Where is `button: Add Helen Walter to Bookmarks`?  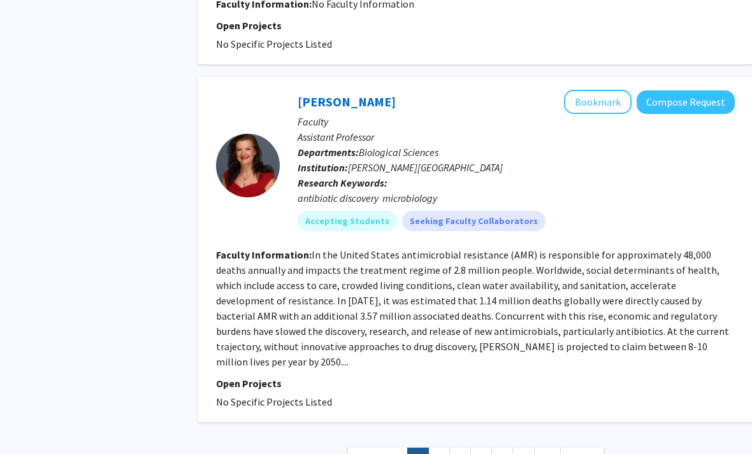
button: Add Helen Walter to Bookmarks is located at coordinates (598, 102).